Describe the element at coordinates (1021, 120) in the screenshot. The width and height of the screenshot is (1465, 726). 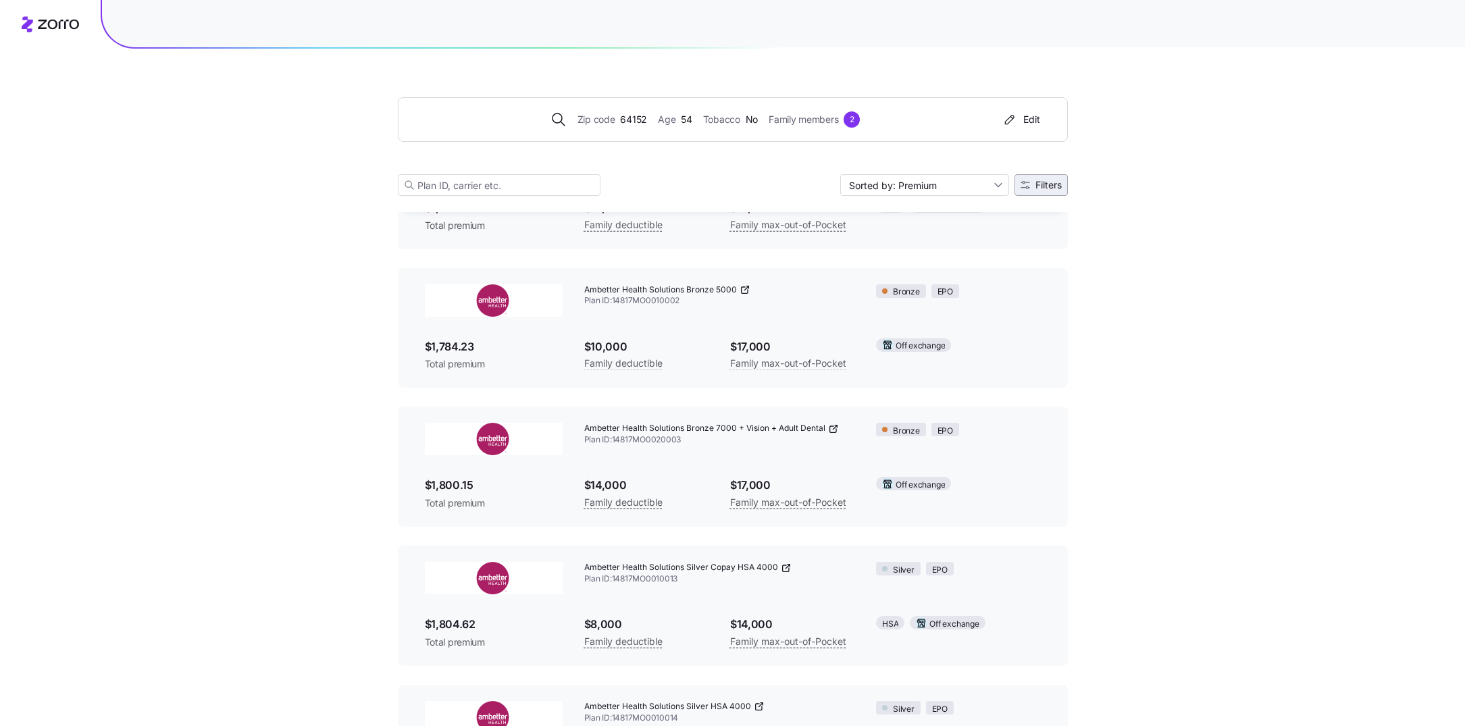
I see `div: Edit` at that location.